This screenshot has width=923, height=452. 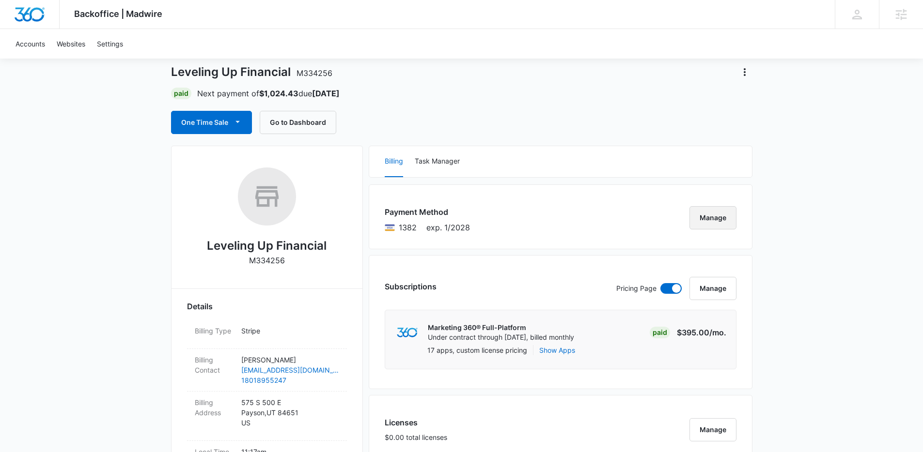 What do you see at coordinates (314, 73) in the screenshot?
I see `span: M334256` at bounding box center [314, 73].